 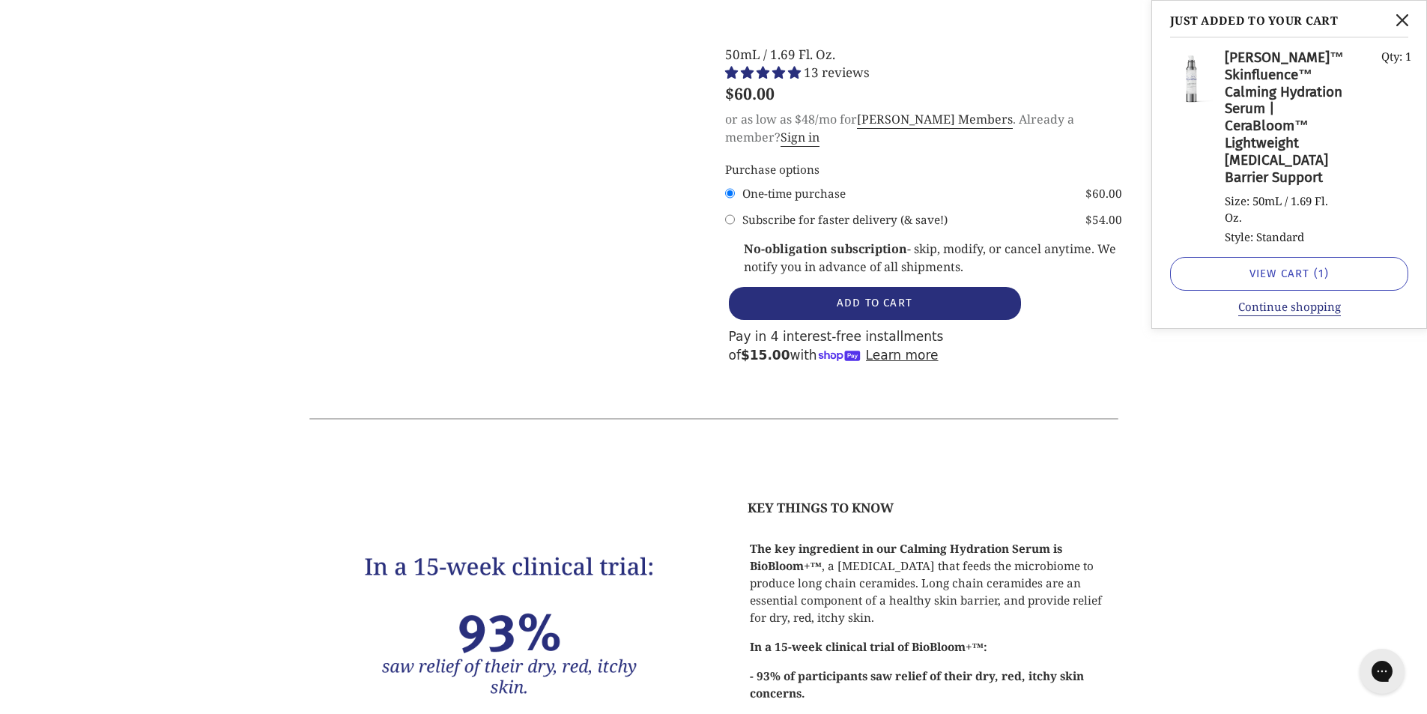 What do you see at coordinates (169, 208) in the screenshot?
I see `input: Other` at bounding box center [169, 208].